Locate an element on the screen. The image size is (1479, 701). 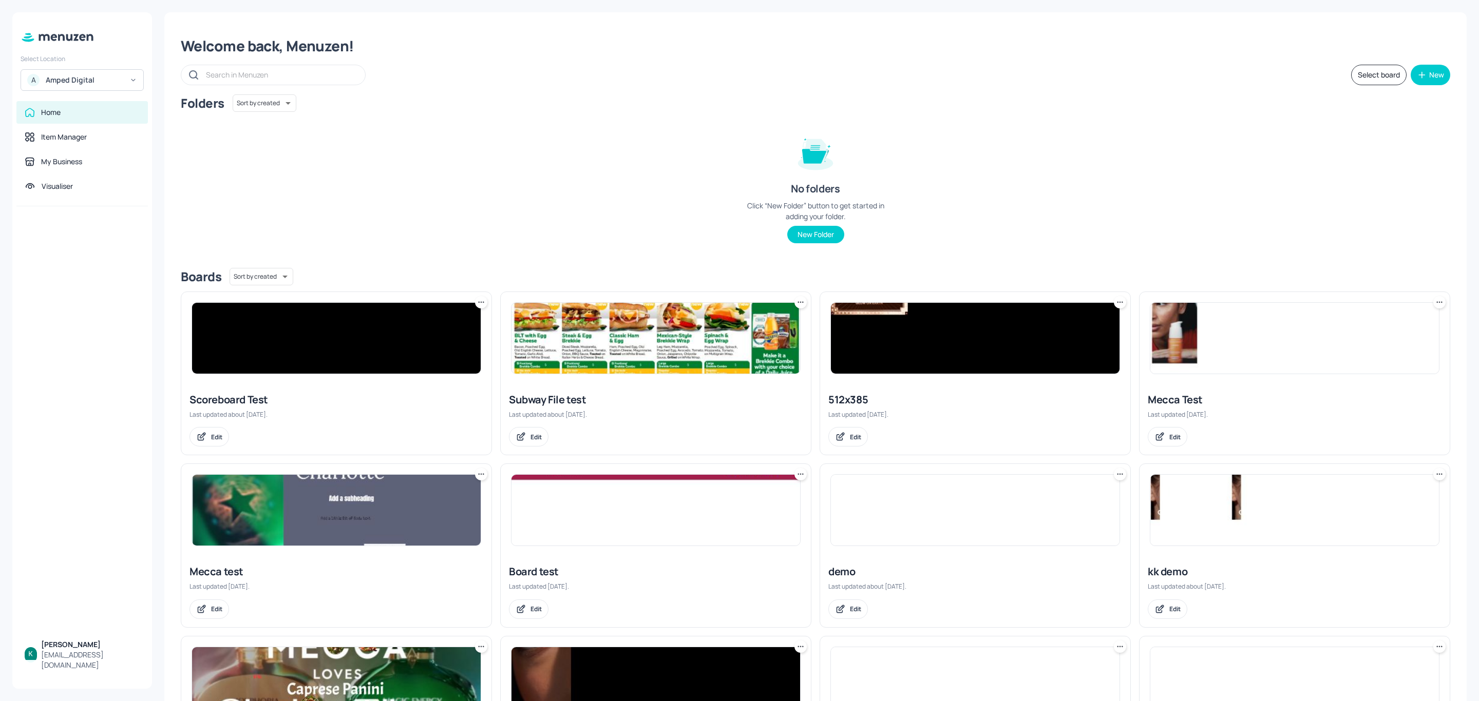
button: New Folder is located at coordinates (815, 235).